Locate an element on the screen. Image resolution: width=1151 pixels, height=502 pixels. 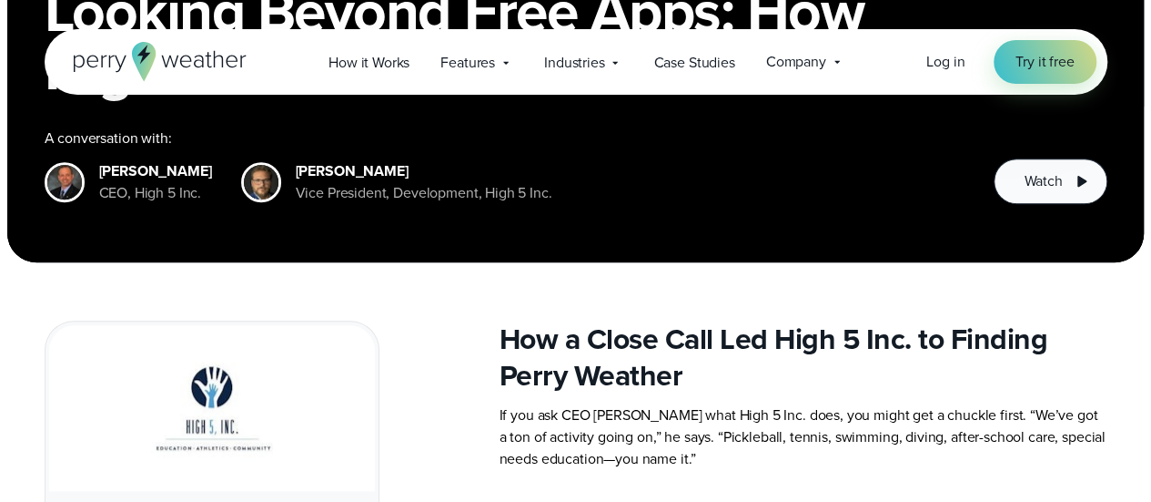
div: Vice President, Development, High 5 Inc. is located at coordinates (424, 193).